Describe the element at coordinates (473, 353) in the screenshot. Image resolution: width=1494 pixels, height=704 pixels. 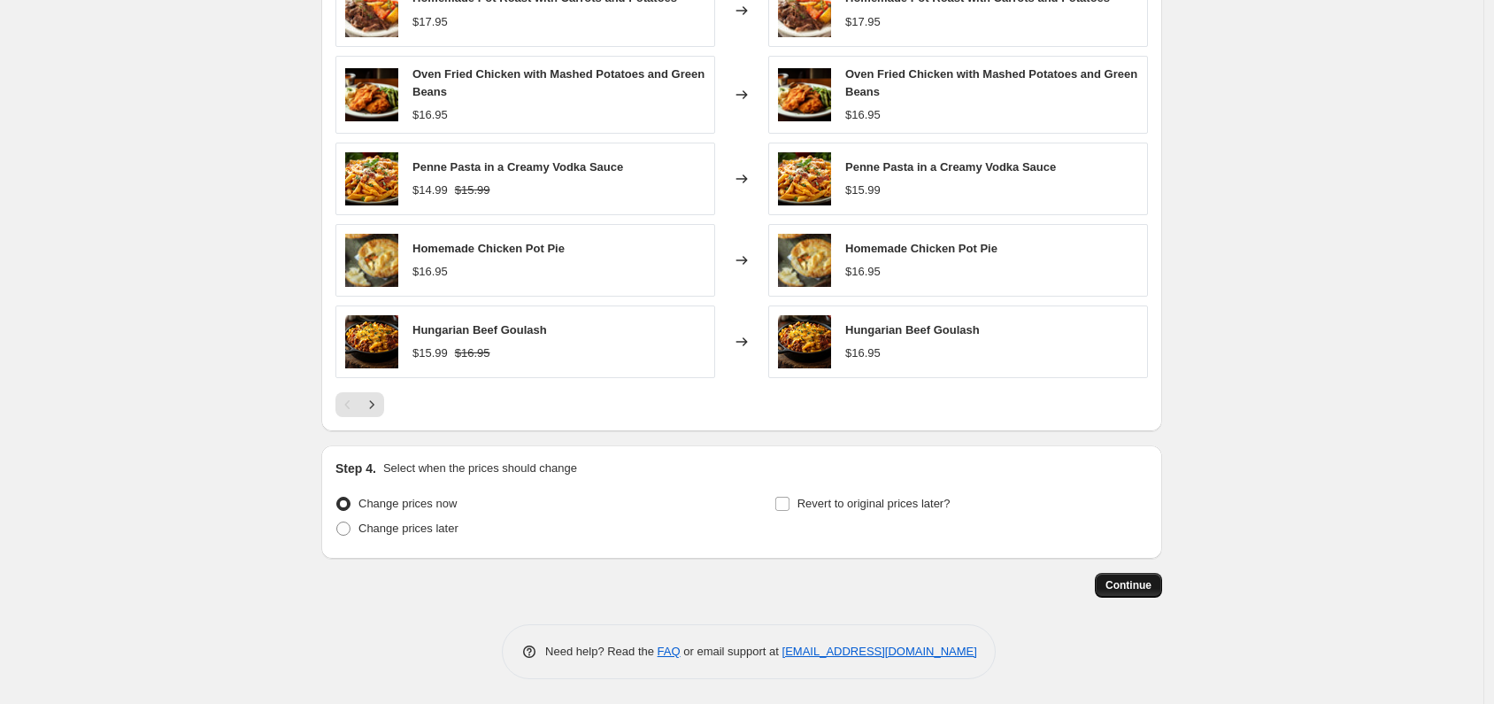
I see `strike: $16.95` at that location.